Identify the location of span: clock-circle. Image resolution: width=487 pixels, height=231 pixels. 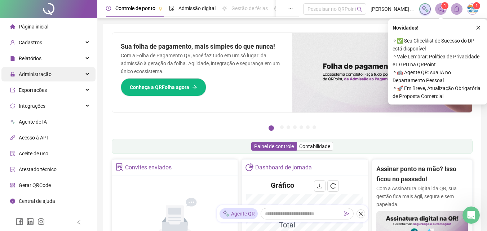
(108, 8).